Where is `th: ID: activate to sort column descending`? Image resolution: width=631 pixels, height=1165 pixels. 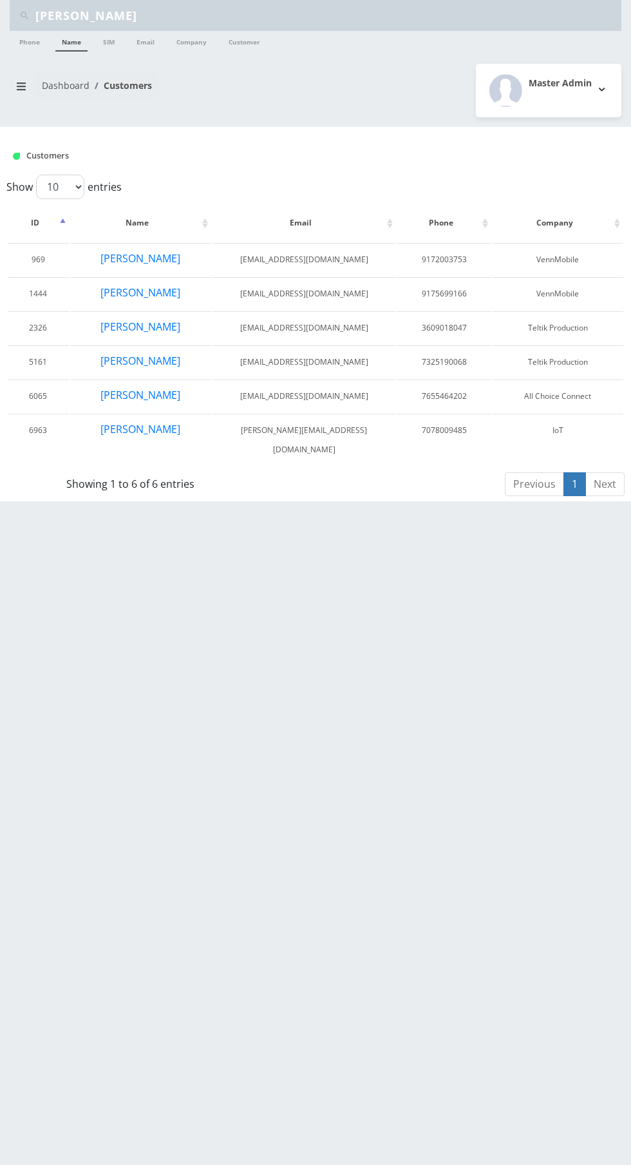 th: ID: activate to sort column descending is located at coordinates (38, 223).